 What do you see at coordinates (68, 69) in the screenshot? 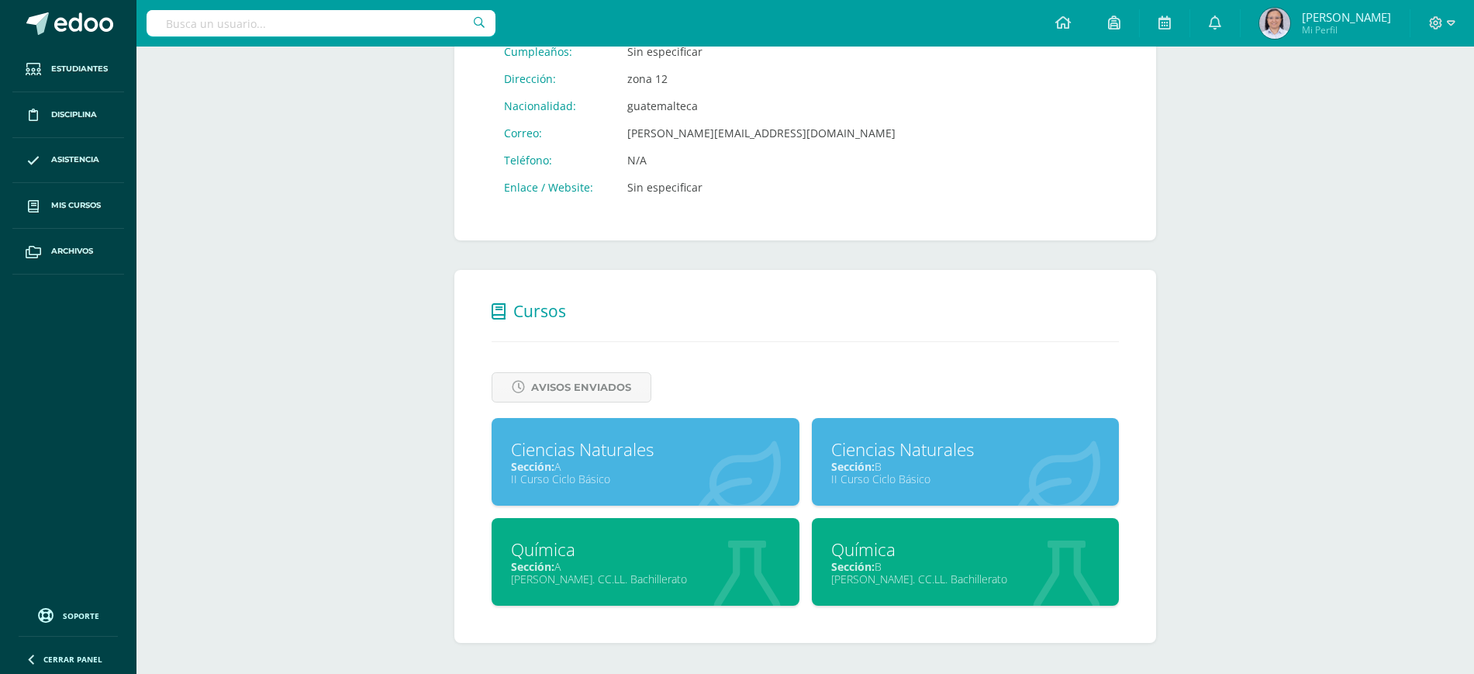
I see `a: Estudiantes` at bounding box center [68, 69].